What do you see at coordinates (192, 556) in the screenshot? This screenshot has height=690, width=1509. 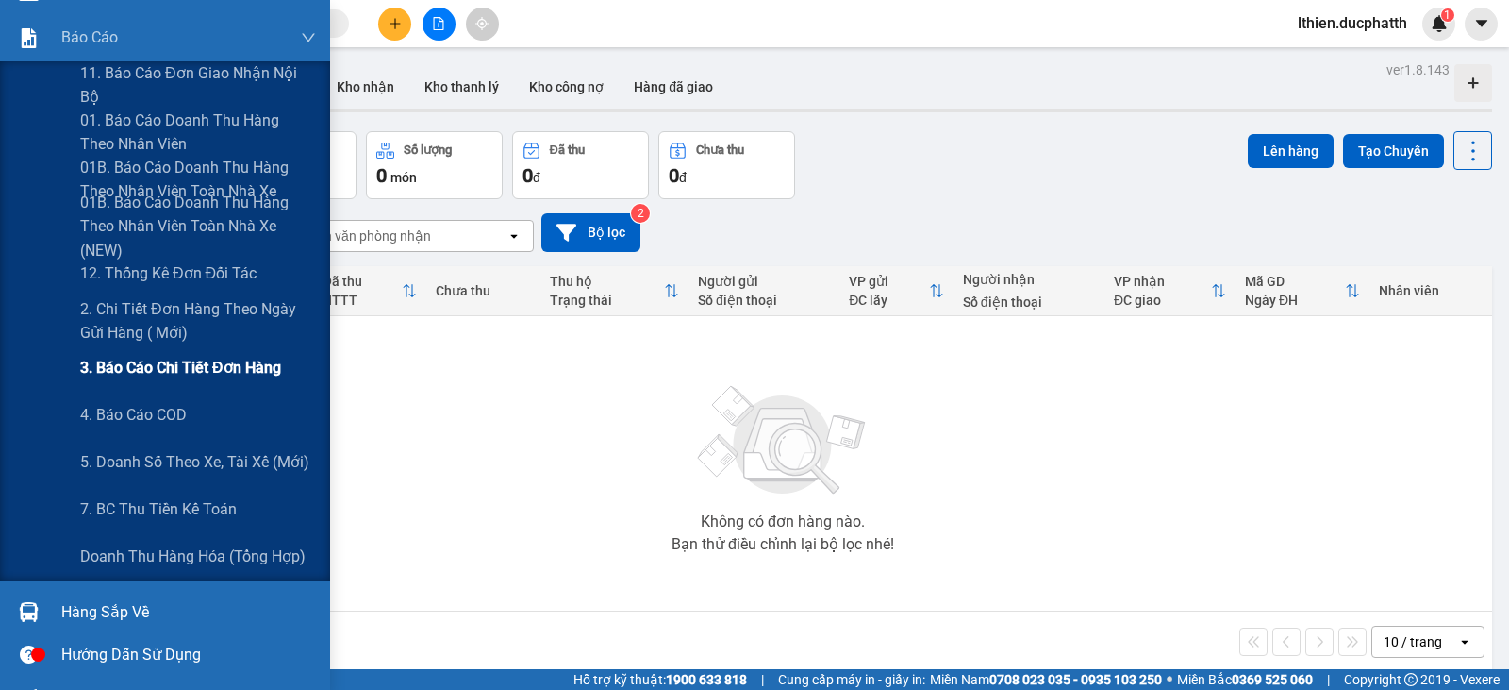 I see `span: Doanh thu hàng hóa (Tổng hợp)` at bounding box center [192, 556].